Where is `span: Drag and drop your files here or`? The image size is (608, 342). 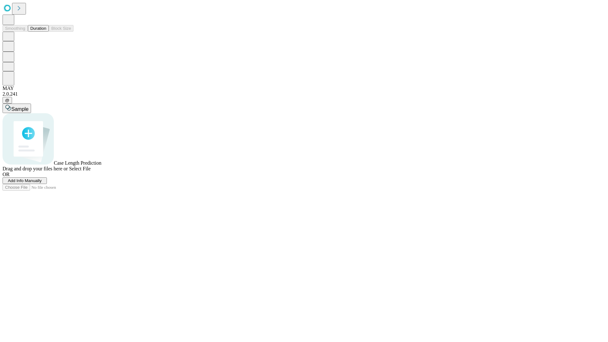 span: Drag and drop your files here or is located at coordinates (35, 169).